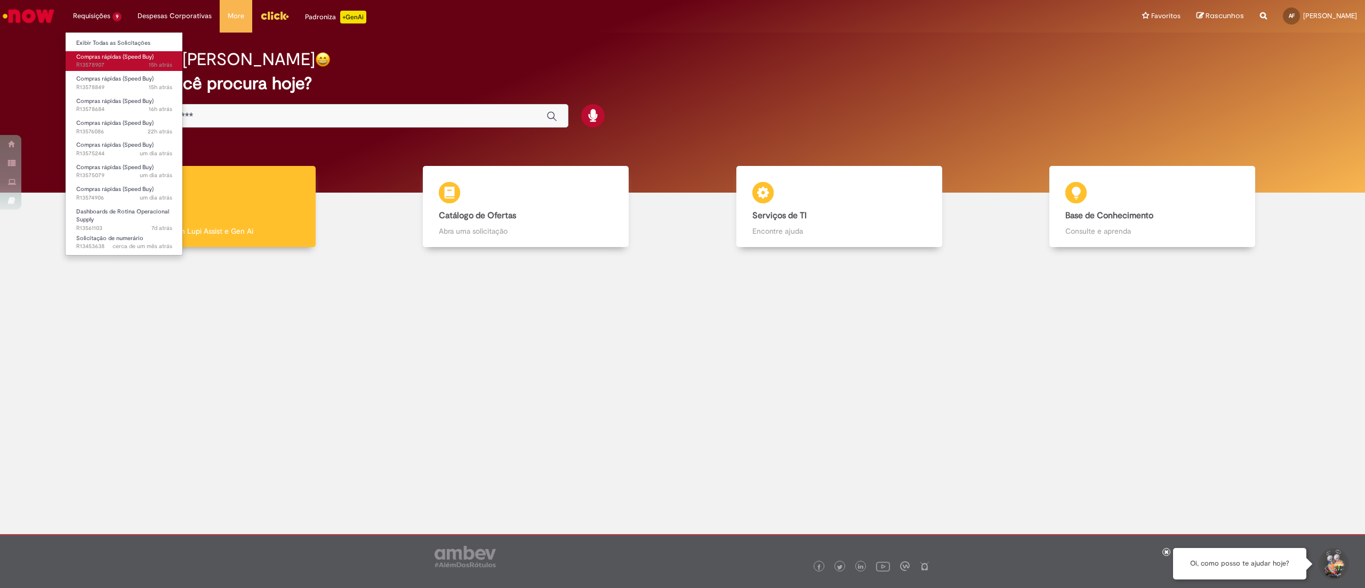 The image size is (1365, 588). I want to click on time: 29/09/2025 18:27:38, so click(161, 87).